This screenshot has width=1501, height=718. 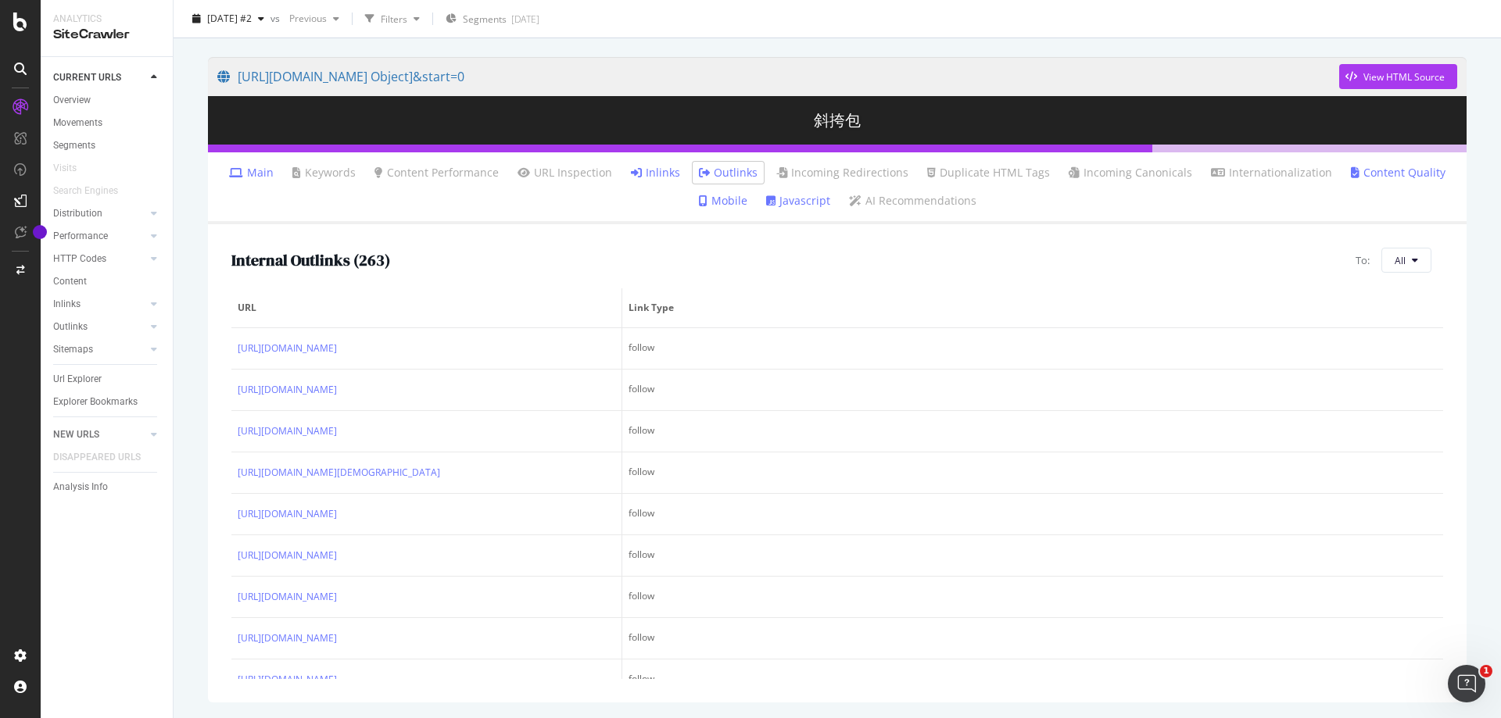 What do you see at coordinates (912, 201) in the screenshot?
I see `a: AI Recommendations` at bounding box center [912, 201].